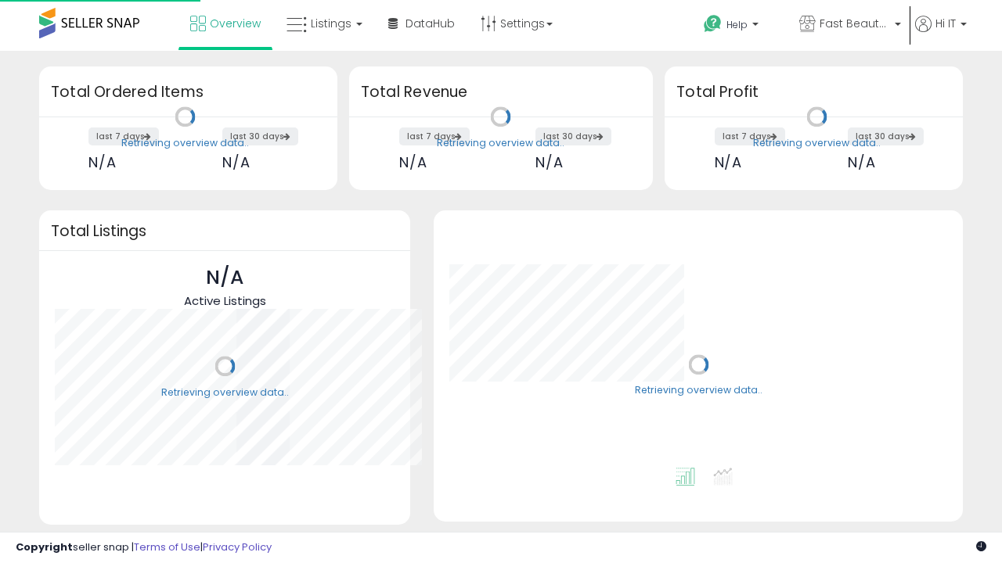 This screenshot has height=563, width=1002. What do you see at coordinates (430, 23) in the screenshot?
I see `span: DataHub` at bounding box center [430, 23].